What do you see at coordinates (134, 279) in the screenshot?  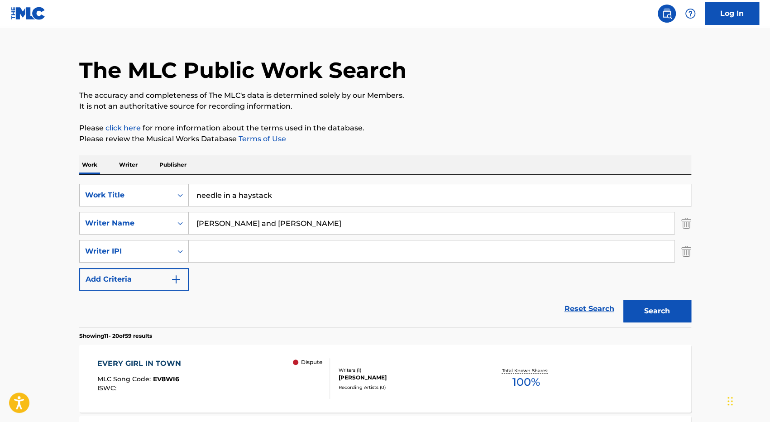 I see `button: Add Criteria` at bounding box center [134, 279].